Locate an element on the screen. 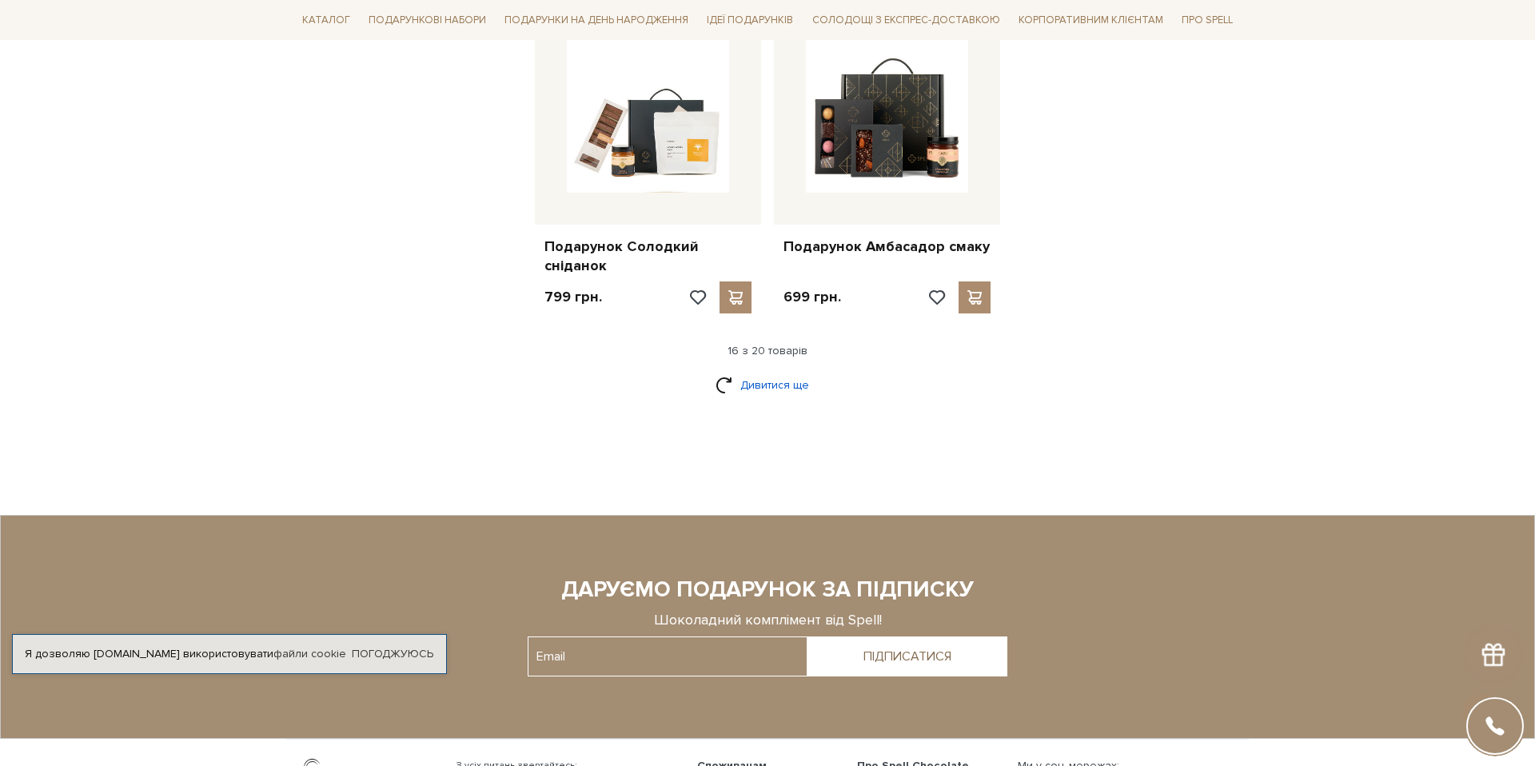 This screenshot has height=766, width=1535. span: Про Spell is located at coordinates (1207, 20).